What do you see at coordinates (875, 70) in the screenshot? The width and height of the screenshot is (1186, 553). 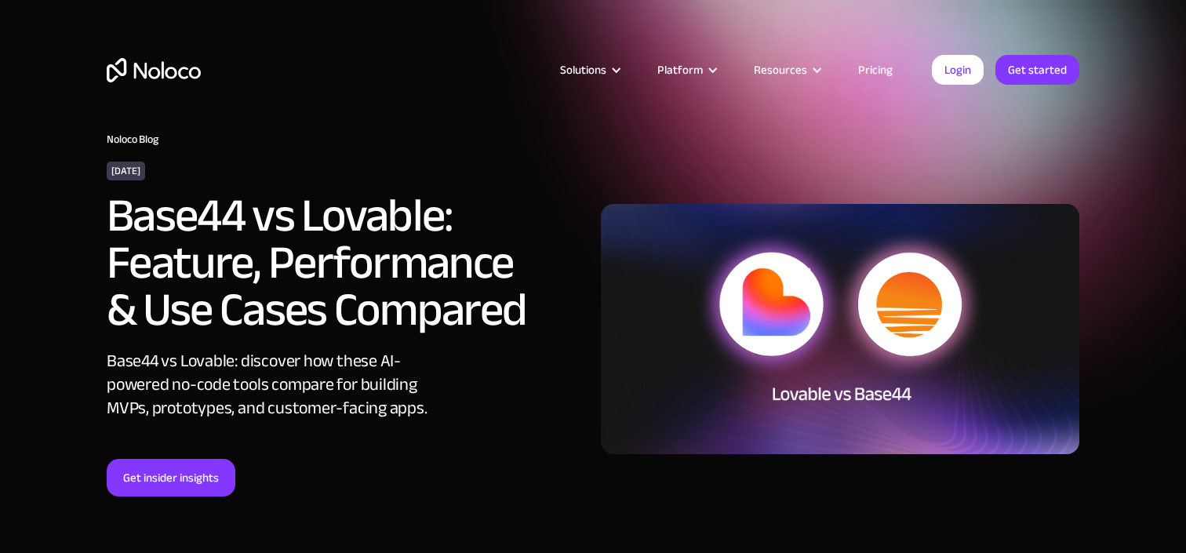 I see `a: Pricing` at bounding box center [875, 70].